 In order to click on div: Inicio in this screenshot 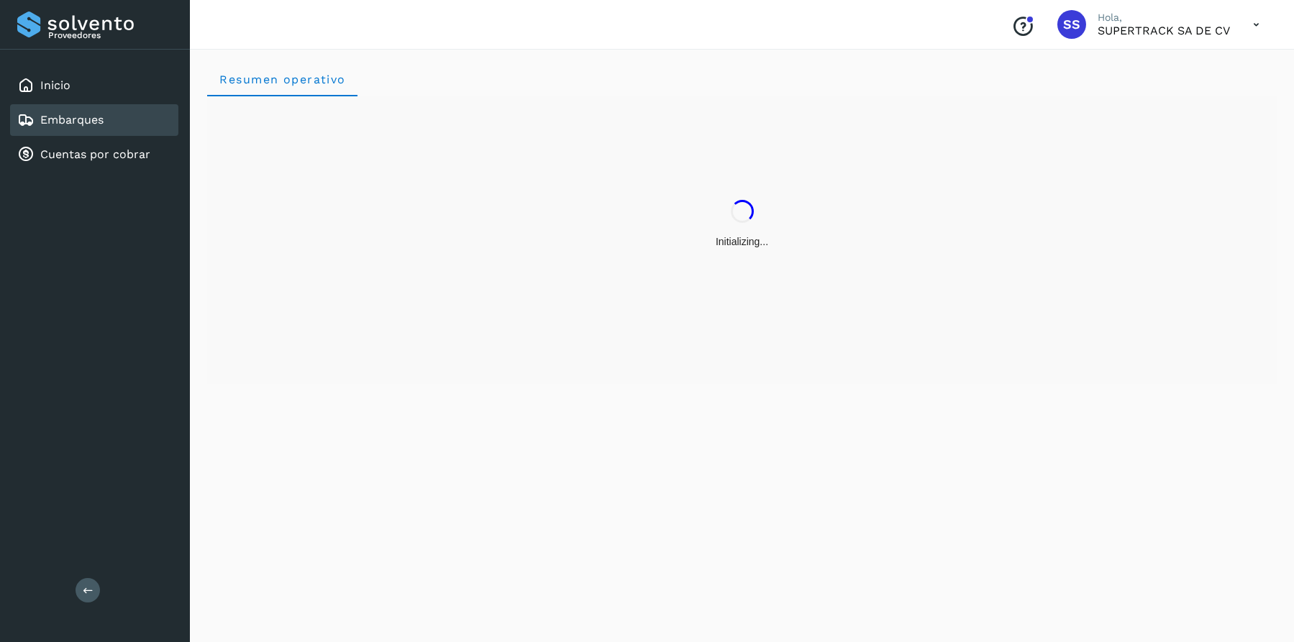, I will do `click(94, 86)`.